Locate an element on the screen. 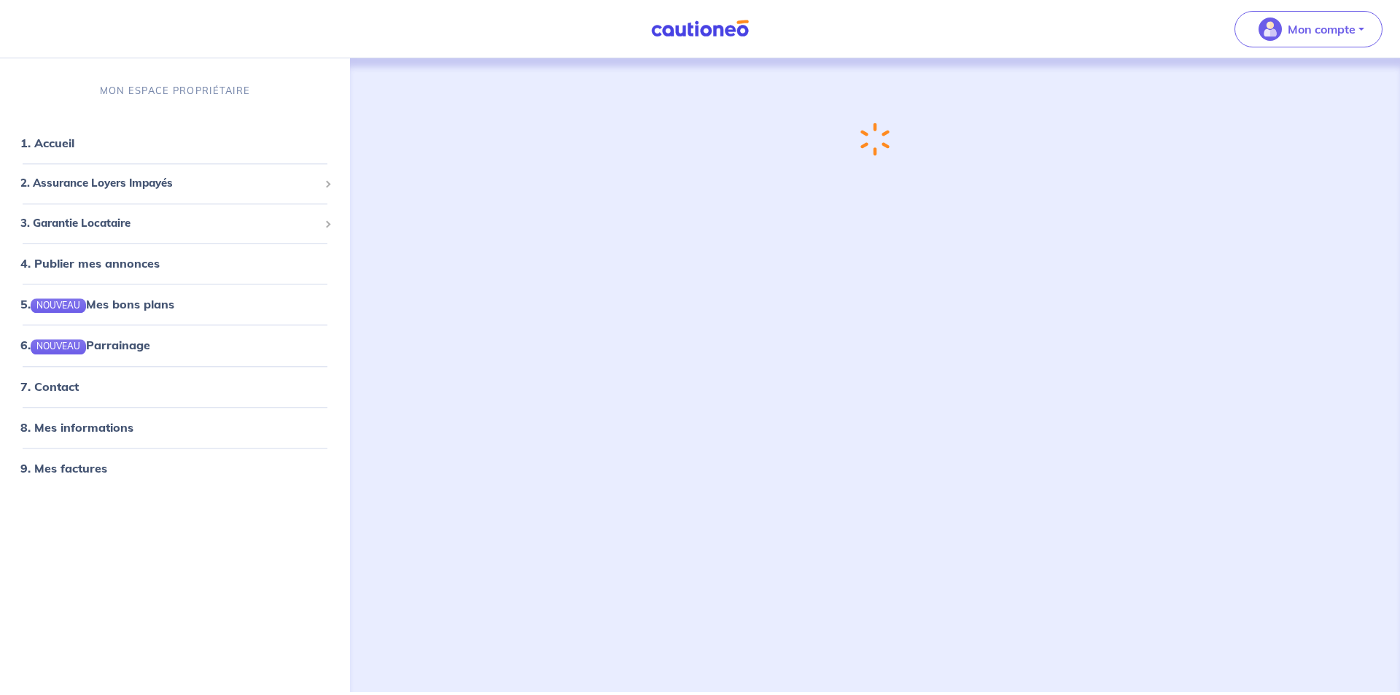 The height and width of the screenshot is (695, 1400). div: 6.NOUVEAUParrainage is located at coordinates (175, 346).